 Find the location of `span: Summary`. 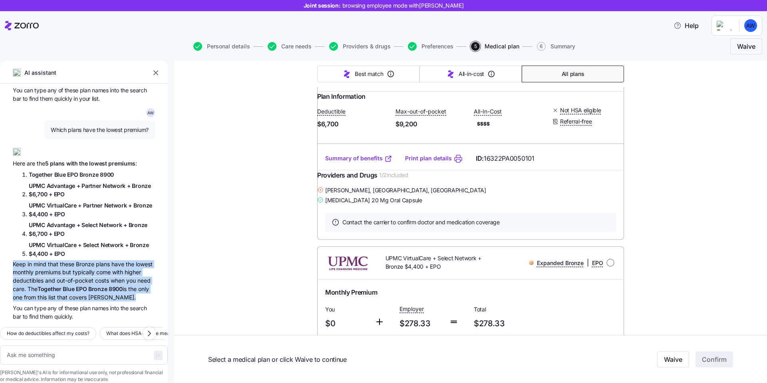

span: Summary is located at coordinates (563, 46).